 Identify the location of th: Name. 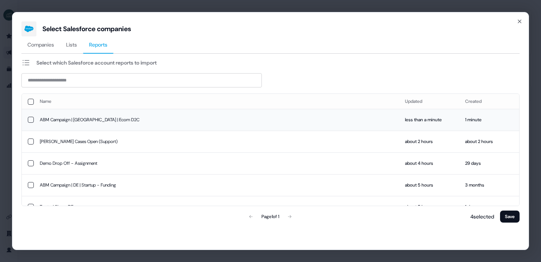
(216, 101).